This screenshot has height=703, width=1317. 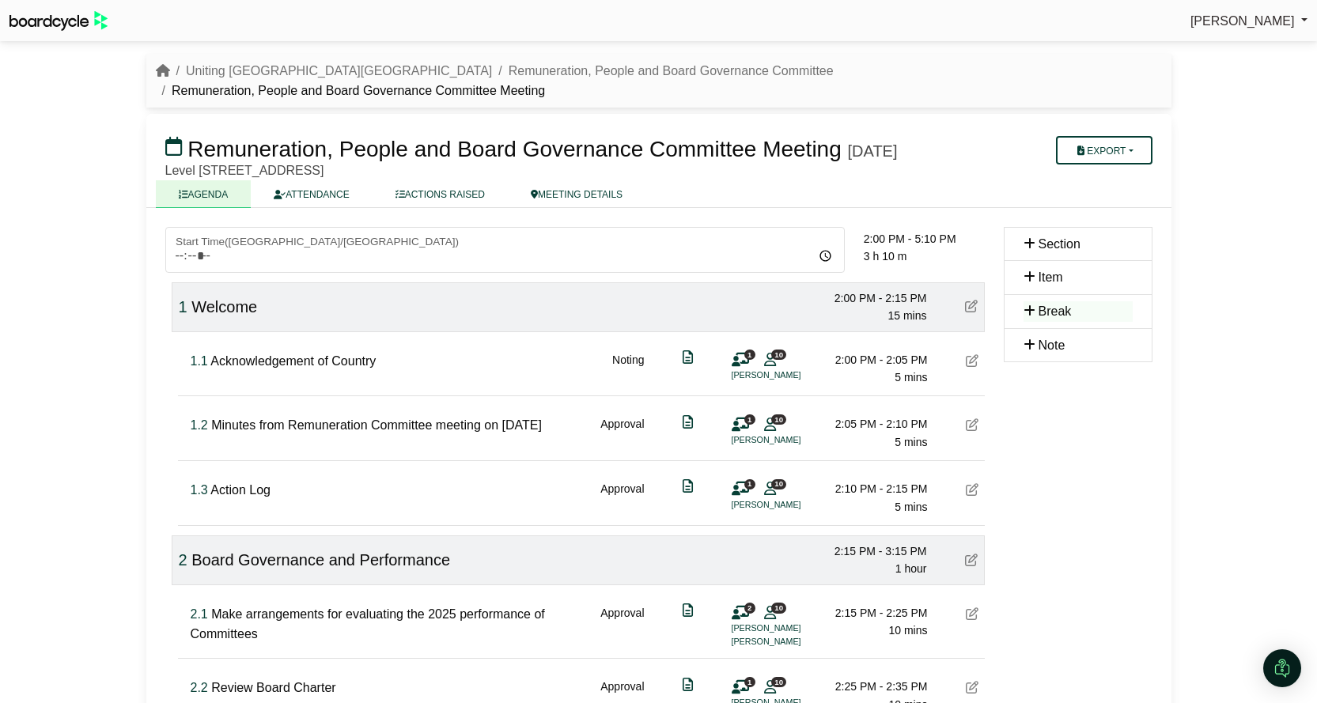 What do you see at coordinates (750, 608) in the screenshot?
I see `span: 2` at bounding box center [750, 608].